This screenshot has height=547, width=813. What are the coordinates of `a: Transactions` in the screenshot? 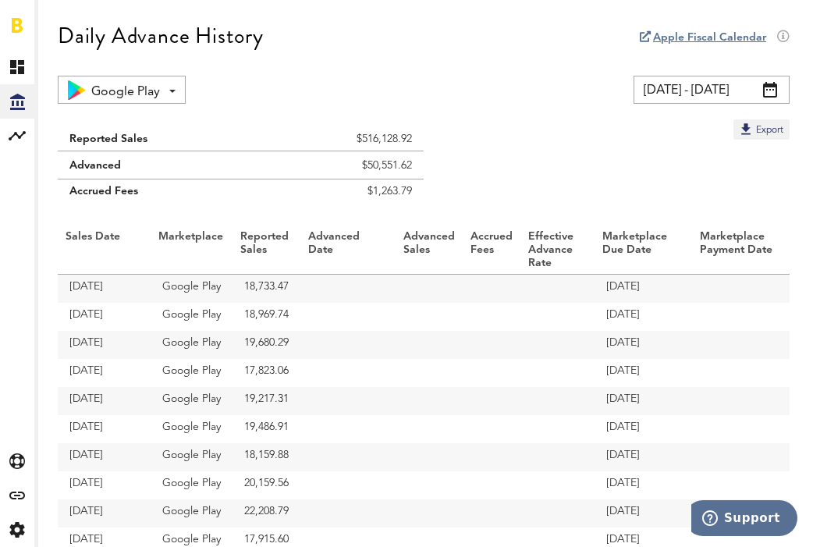 It's located at (46, 101).